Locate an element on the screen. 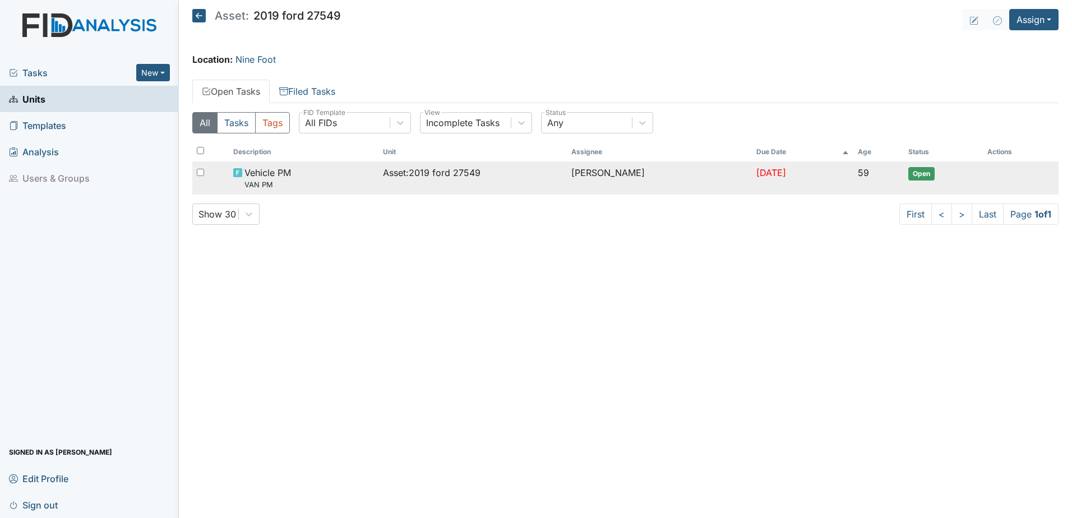  button: All is located at coordinates (205, 123).